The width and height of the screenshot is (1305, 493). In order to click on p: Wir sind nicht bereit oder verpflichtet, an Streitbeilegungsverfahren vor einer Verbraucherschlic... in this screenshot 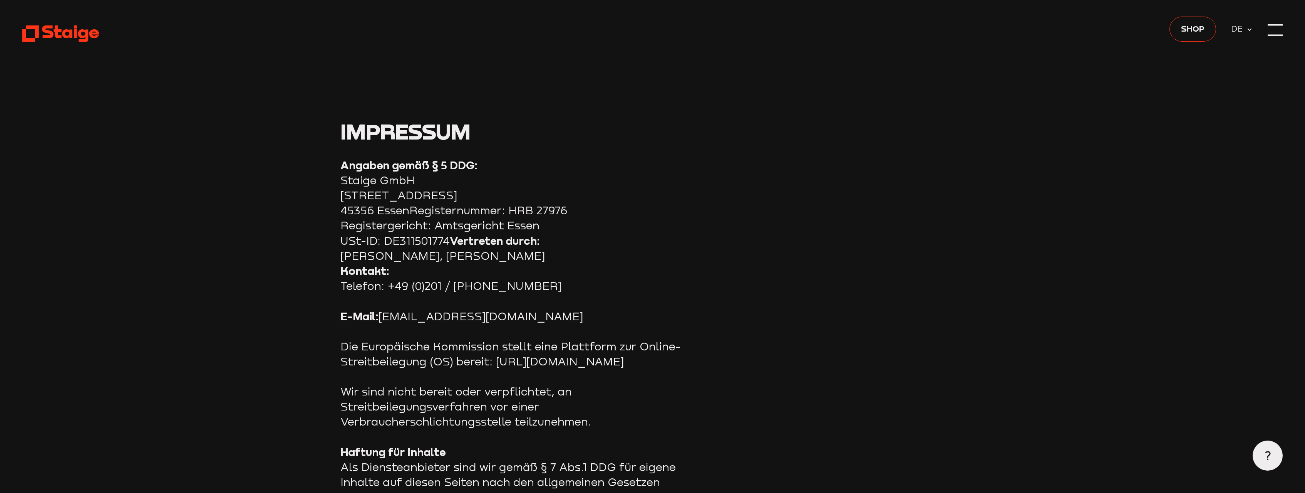, I will do `click(523, 406)`.